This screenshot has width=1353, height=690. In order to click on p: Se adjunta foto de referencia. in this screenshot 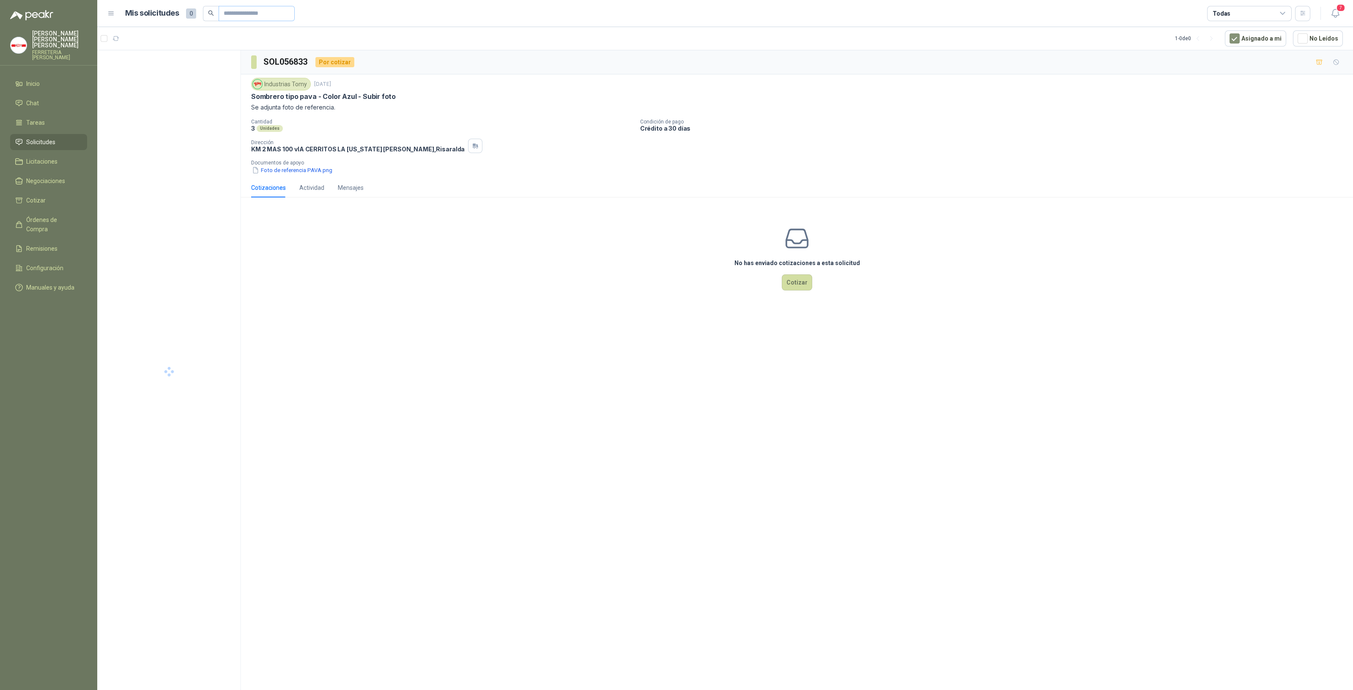, I will do `click(797, 107)`.